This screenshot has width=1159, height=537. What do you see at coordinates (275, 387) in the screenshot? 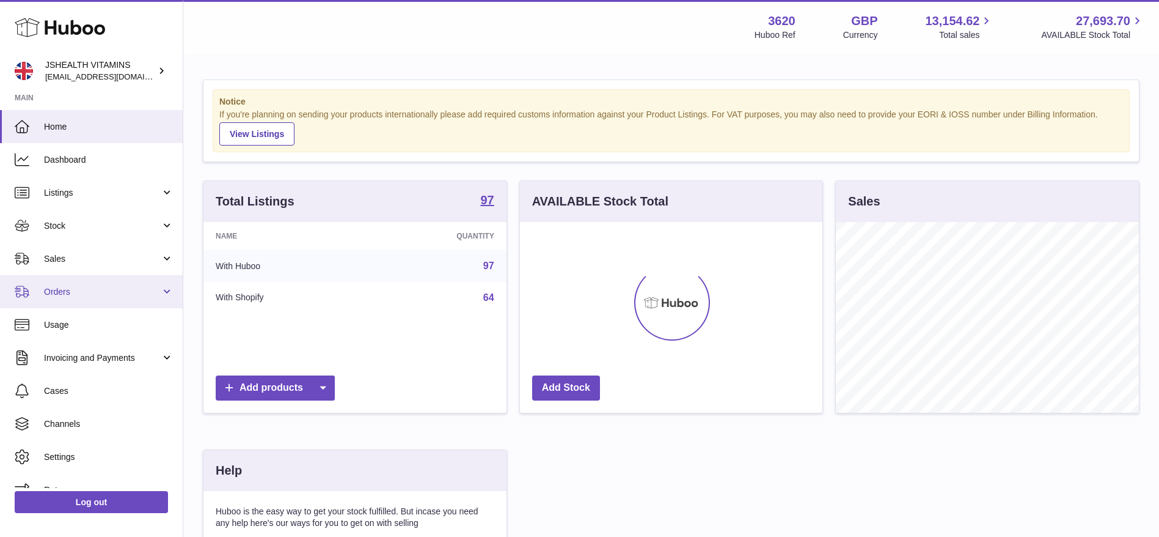
I see `a: Add products` at bounding box center [275, 387].